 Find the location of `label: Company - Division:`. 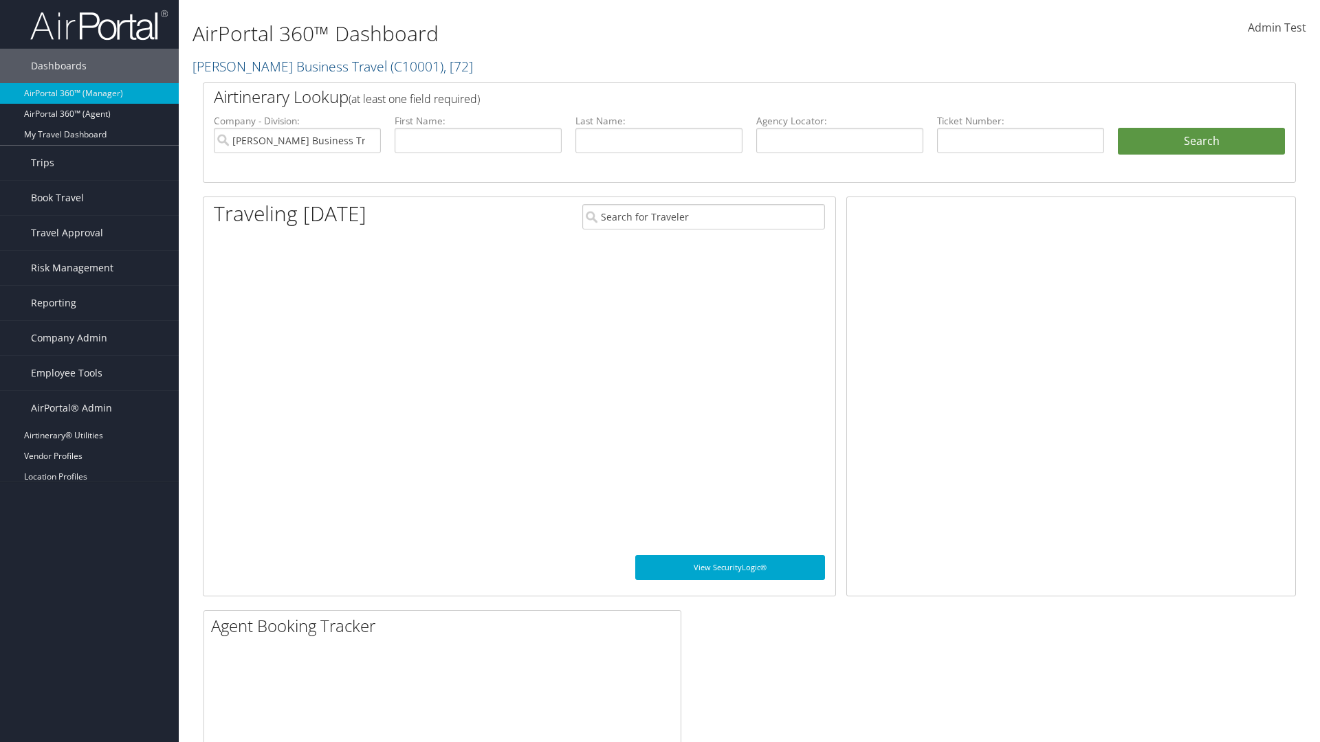

label: Company - Division: is located at coordinates (297, 121).